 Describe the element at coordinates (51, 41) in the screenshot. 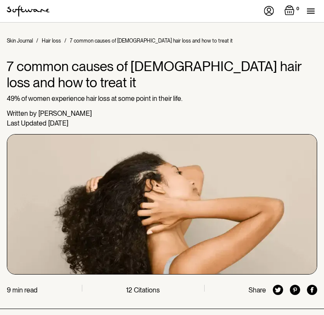

I see `a: Hair loss` at that location.